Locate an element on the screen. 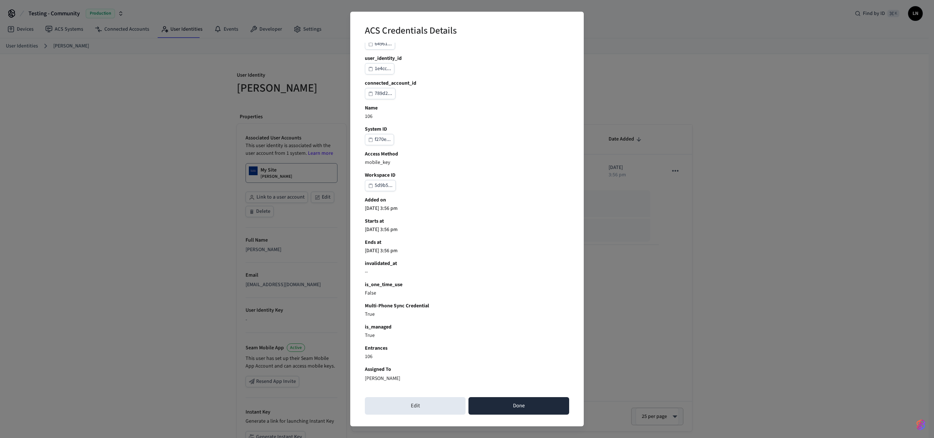 Image resolution: width=934 pixels, height=438 pixels. button: Edit is located at coordinates (415, 406).